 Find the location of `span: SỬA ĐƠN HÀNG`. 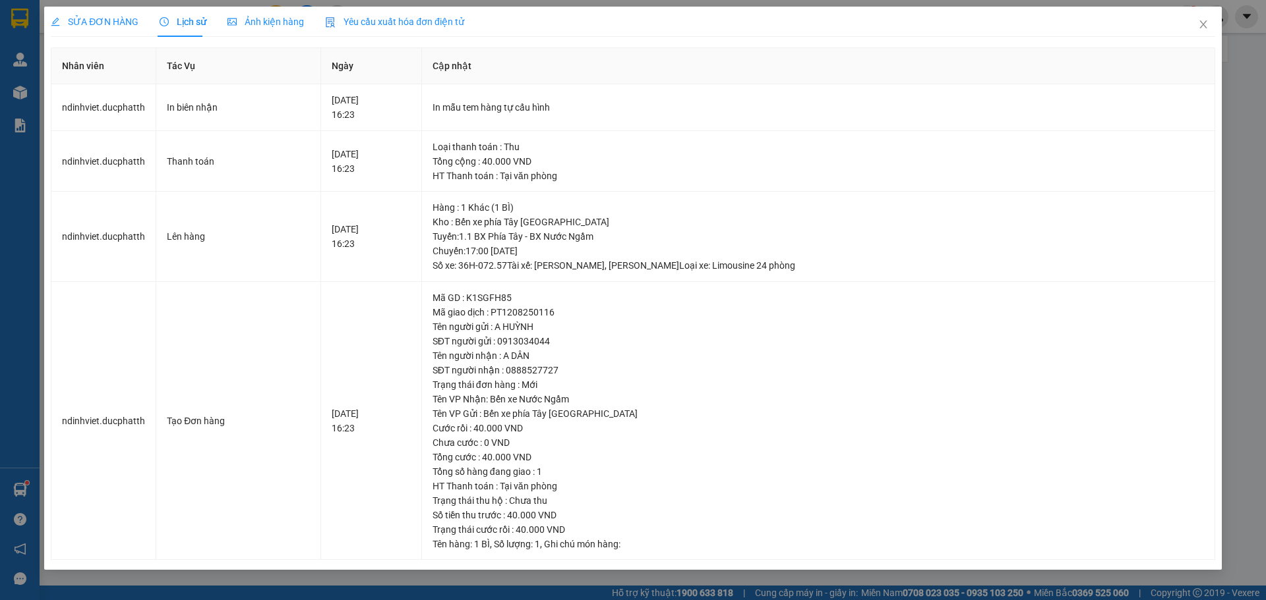

span: SỬA ĐƠN HÀNG is located at coordinates (94, 22).